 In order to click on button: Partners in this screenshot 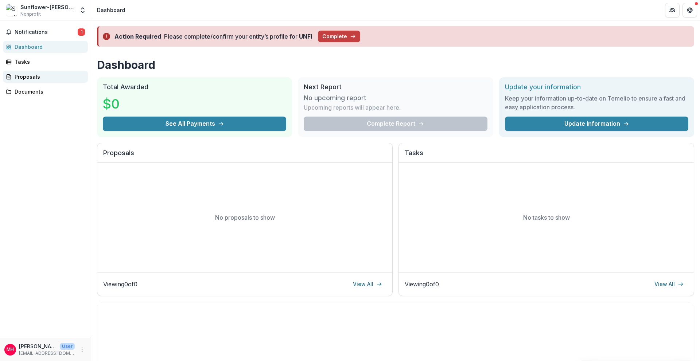, I will do `click(673, 10)`.